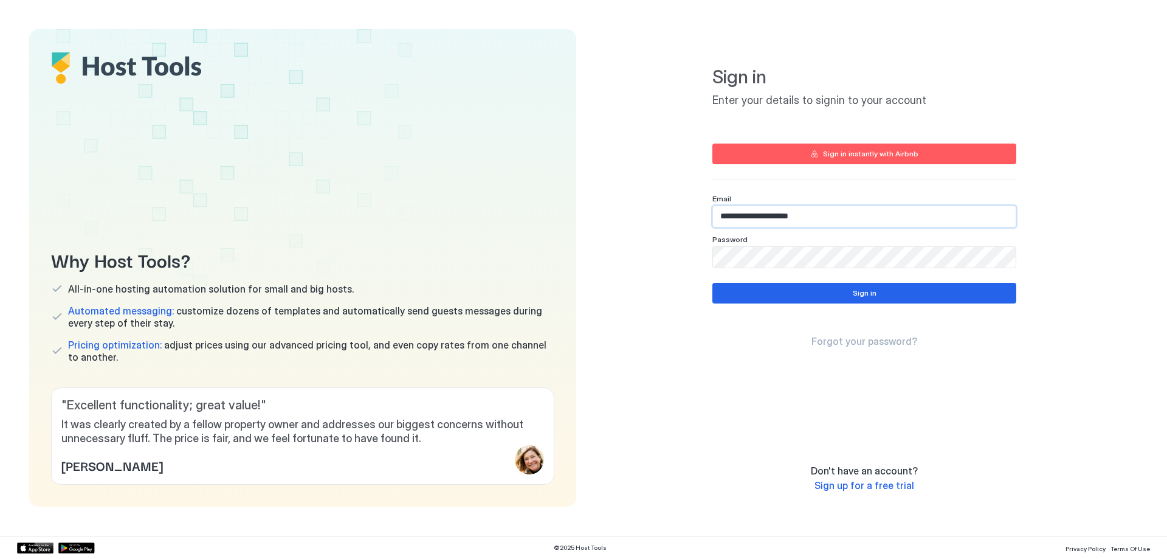 Image resolution: width=1167 pixels, height=559 pixels. Describe the element at coordinates (864, 77) in the screenshot. I see `span: Sign in` at that location.